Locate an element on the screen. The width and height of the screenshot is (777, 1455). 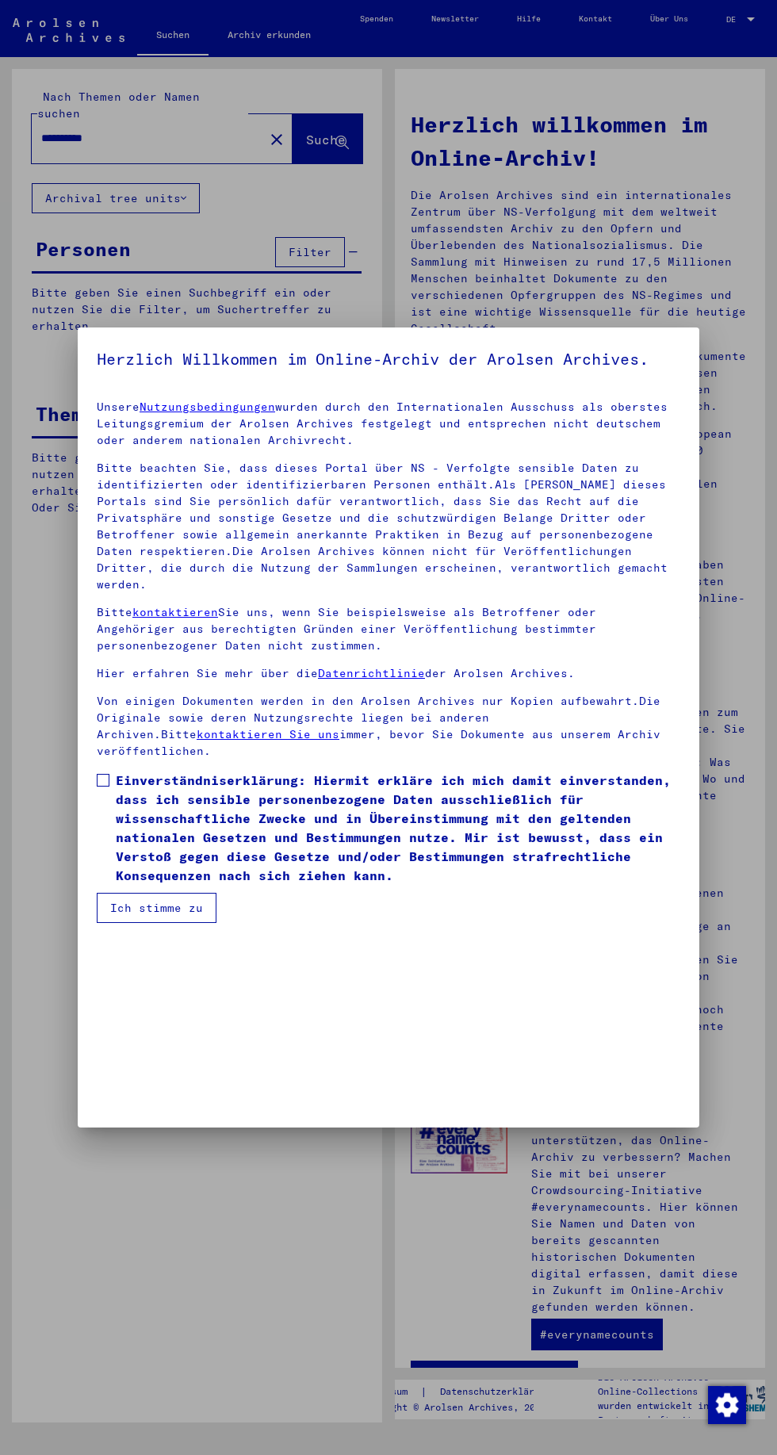
p: Bitte Sie uns, wenn Sie beispielsweise als Betroffener oder Angehöriger aus berechtigten Gründen ... is located at coordinates (388, 629).